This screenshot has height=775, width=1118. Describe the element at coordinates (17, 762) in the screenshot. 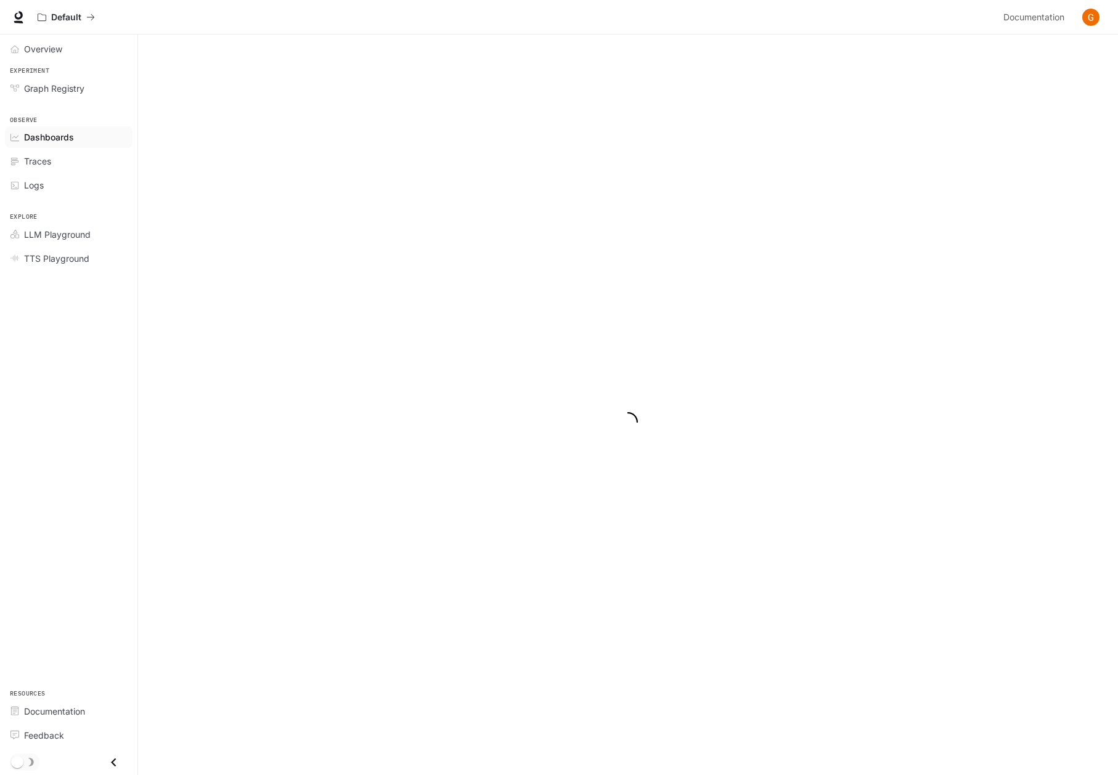

I see `span: Dark mode toggle` at that location.